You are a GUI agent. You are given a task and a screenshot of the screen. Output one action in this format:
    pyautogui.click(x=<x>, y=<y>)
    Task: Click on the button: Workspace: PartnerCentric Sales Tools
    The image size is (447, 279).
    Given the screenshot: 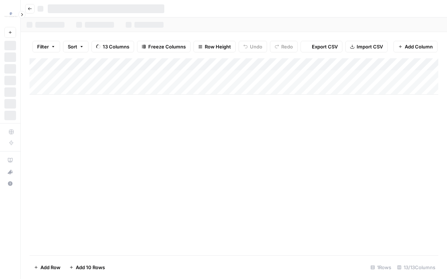 What is the action you would take?
    pyautogui.click(x=10, y=15)
    